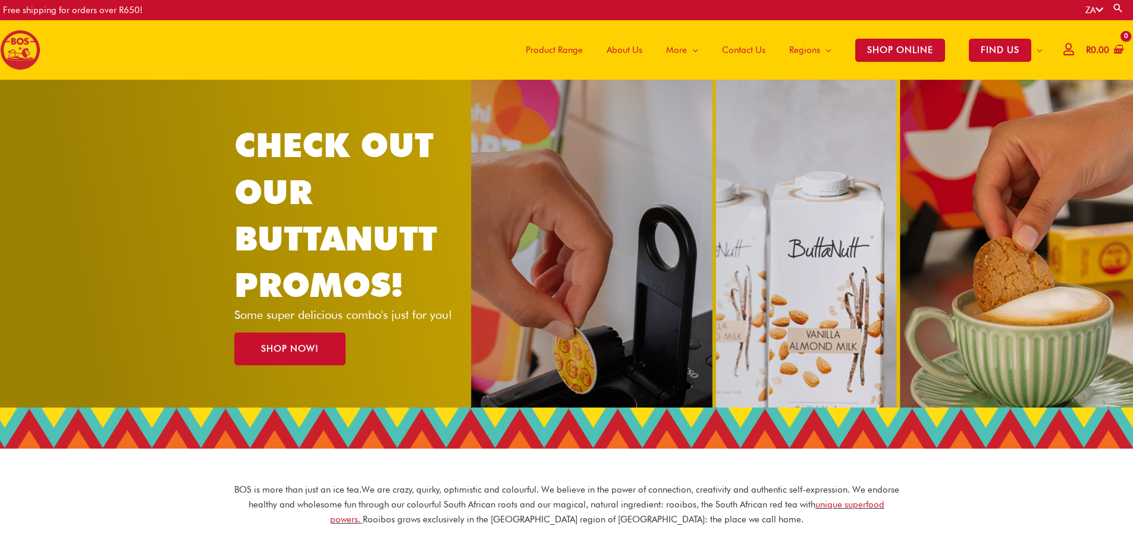  Describe the element at coordinates (900, 50) in the screenshot. I see `a: SHOP ONLINE` at that location.